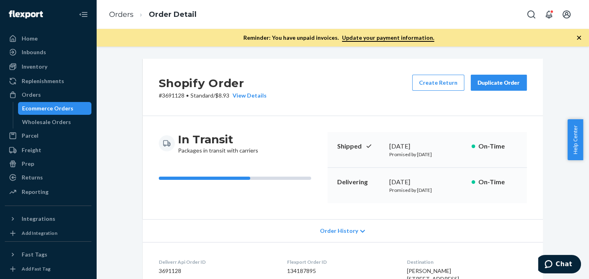 Image resolution: width=589 pixels, height=279 pixels. What do you see at coordinates (48, 164) in the screenshot?
I see `a: Prep` at bounding box center [48, 164].